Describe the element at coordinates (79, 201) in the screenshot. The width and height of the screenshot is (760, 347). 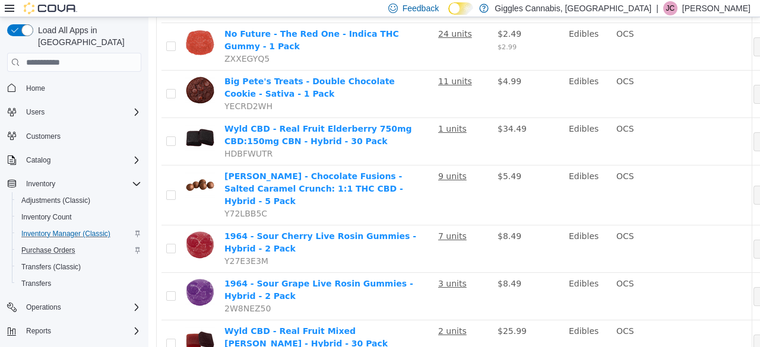
I see `button: Adjustments (Classic)` at that location.